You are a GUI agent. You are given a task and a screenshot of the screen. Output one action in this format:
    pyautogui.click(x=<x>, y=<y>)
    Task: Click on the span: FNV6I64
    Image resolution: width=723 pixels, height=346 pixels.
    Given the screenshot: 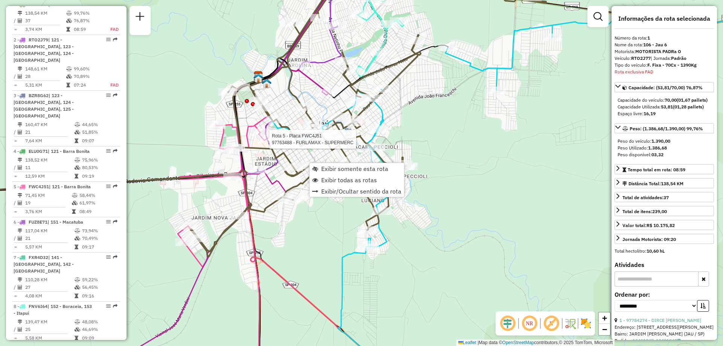 What is the action you would take?
    pyautogui.click(x=38, y=306)
    